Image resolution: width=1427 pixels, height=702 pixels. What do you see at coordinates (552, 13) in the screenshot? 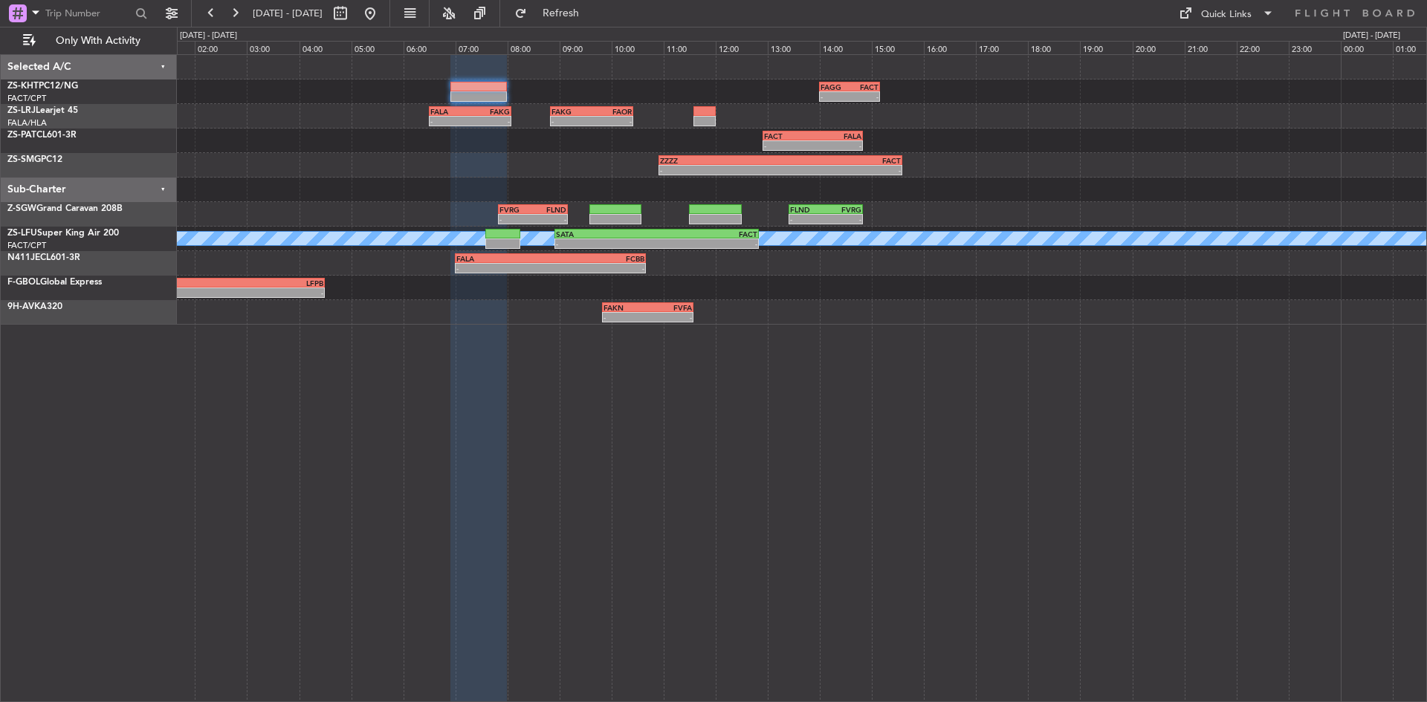
I see `button: Refresh` at bounding box center [552, 13].